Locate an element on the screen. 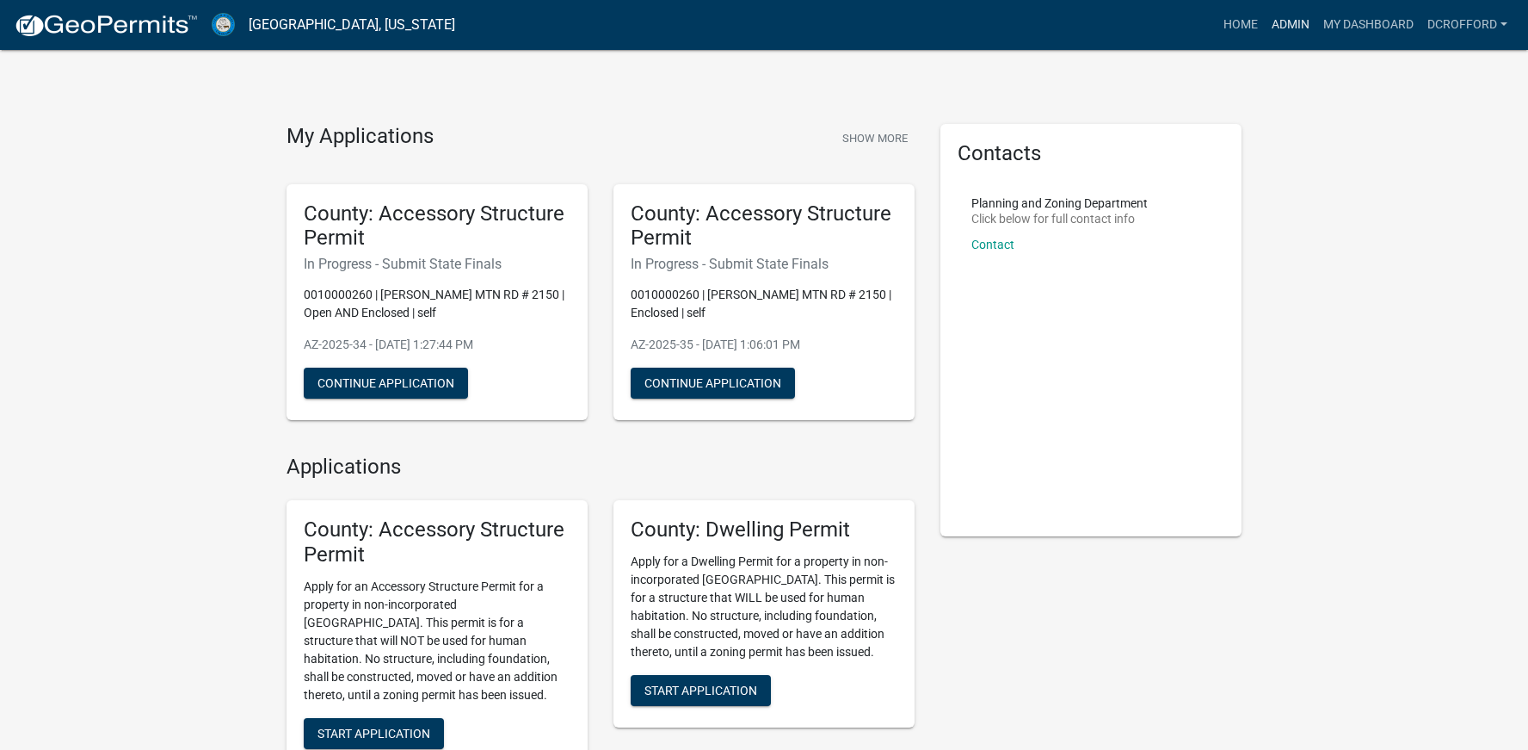  img: Custer County, Colorado is located at coordinates (223, 24).